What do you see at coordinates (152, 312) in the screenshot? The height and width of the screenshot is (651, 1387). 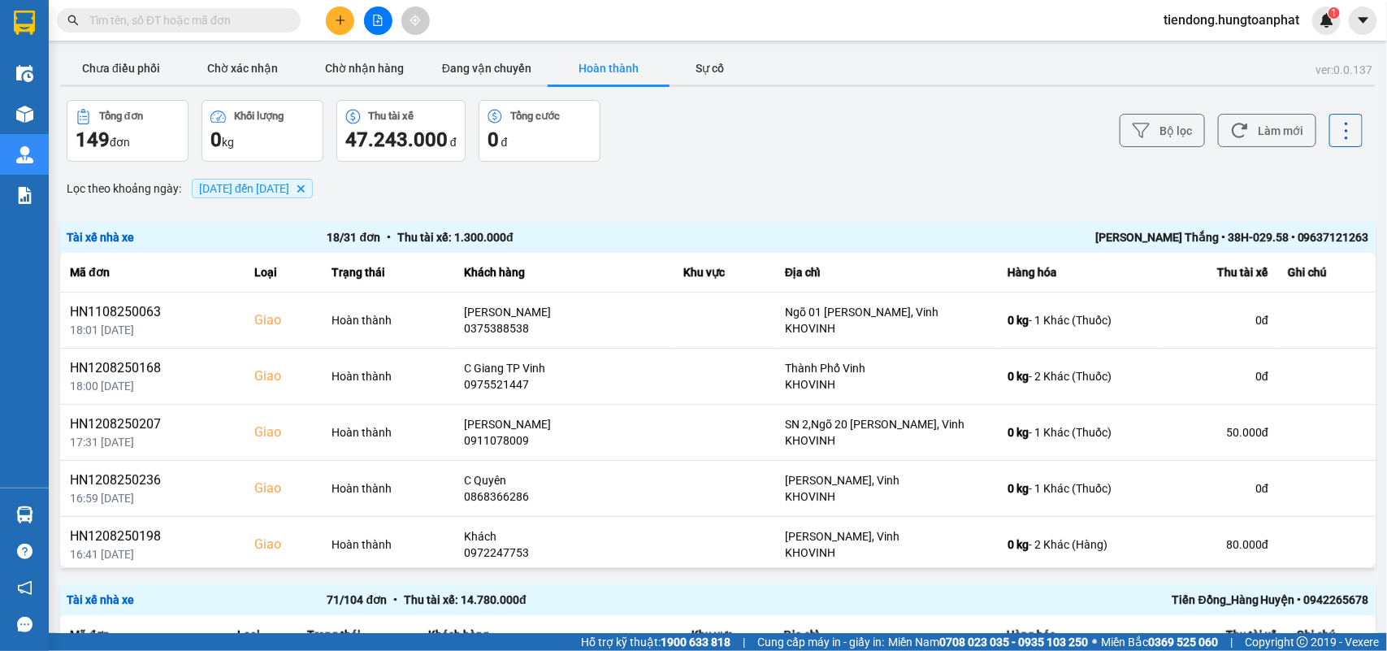 I see `div: HN1108250063` at bounding box center [152, 312].